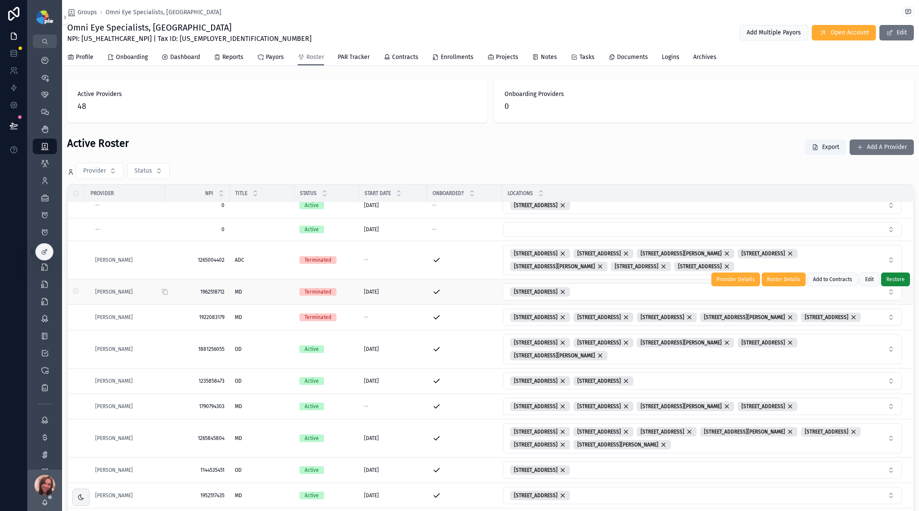 The height and width of the screenshot is (511, 919). Describe the element at coordinates (774, 33) in the screenshot. I see `span: Add Multiple Payors` at that location.